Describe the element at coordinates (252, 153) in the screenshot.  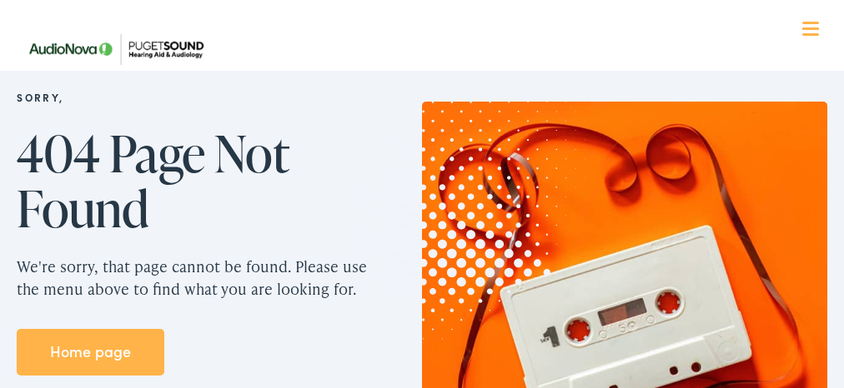
I see `span: Not` at that location.